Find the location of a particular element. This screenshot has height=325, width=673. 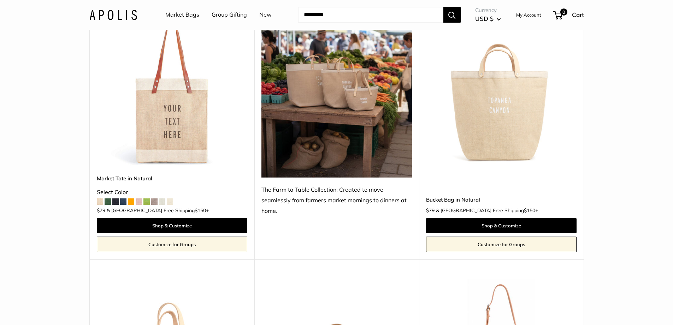

a: Group Gifting is located at coordinates (229, 15).